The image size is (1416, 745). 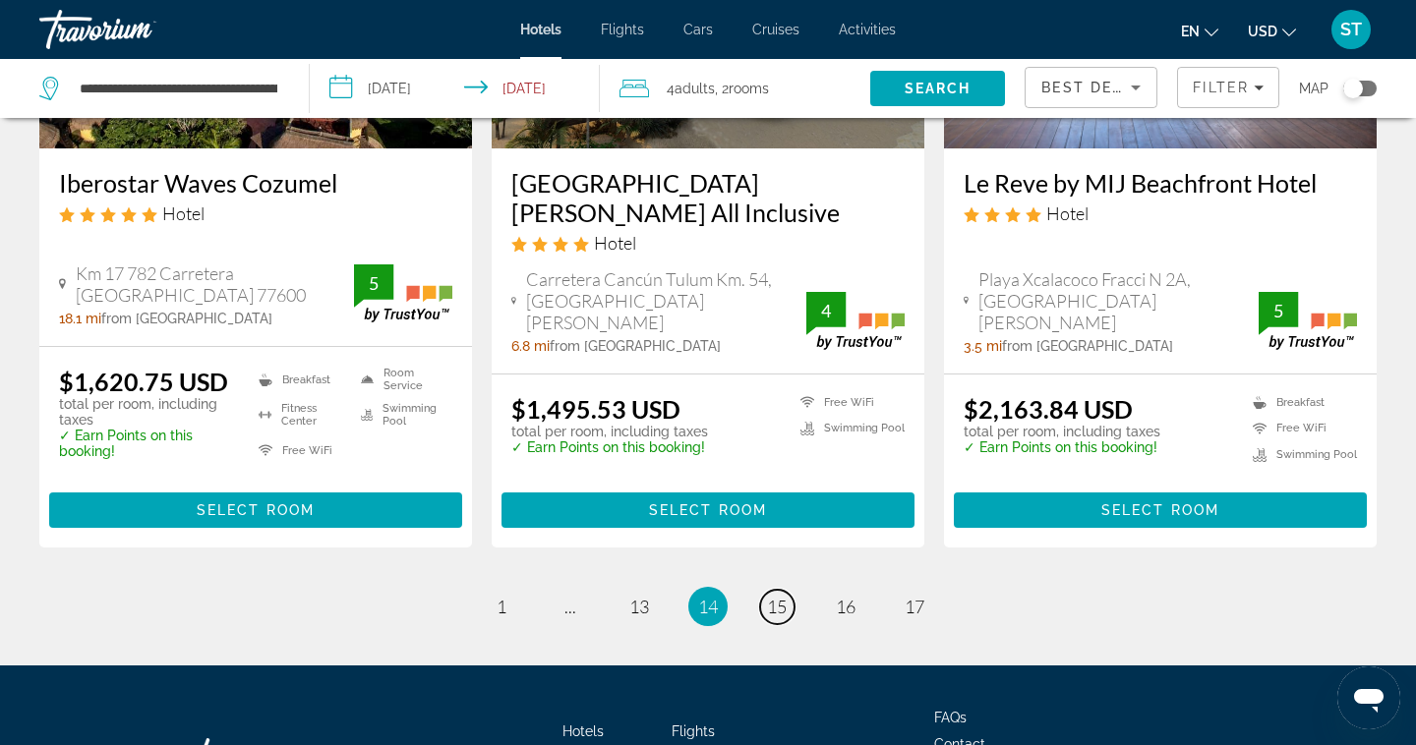 What do you see at coordinates (596, 409) in the screenshot?
I see `ins: $1,495.53 USD` at bounding box center [596, 409].